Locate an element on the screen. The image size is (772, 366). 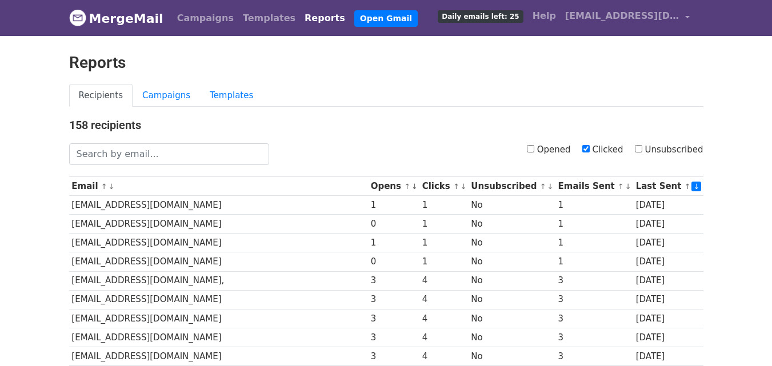
th: Emails Sent is located at coordinates (594, 186).